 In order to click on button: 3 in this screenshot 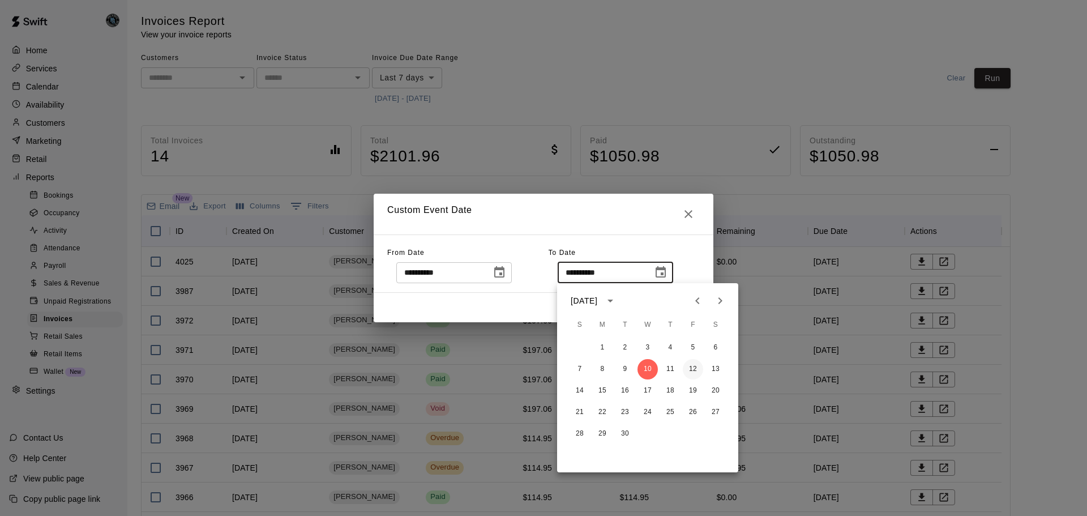, I will do `click(648, 348)`.